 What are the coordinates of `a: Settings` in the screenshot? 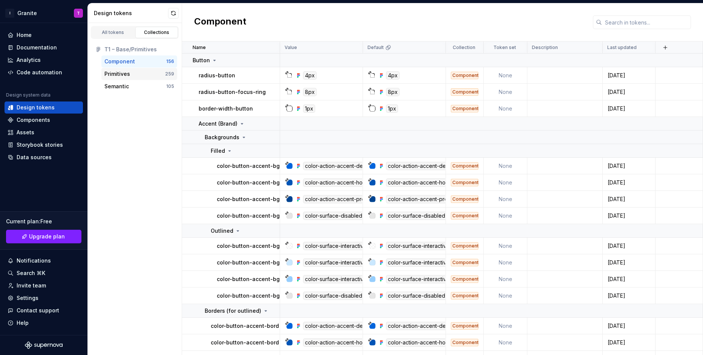 It's located at (44, 298).